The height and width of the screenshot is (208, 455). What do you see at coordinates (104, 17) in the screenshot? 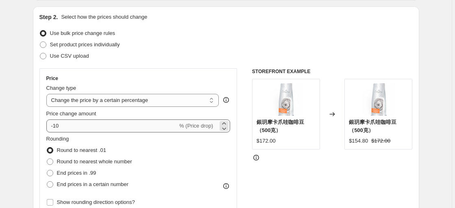
I see `p: Select how the prices should change` at bounding box center [104, 17].